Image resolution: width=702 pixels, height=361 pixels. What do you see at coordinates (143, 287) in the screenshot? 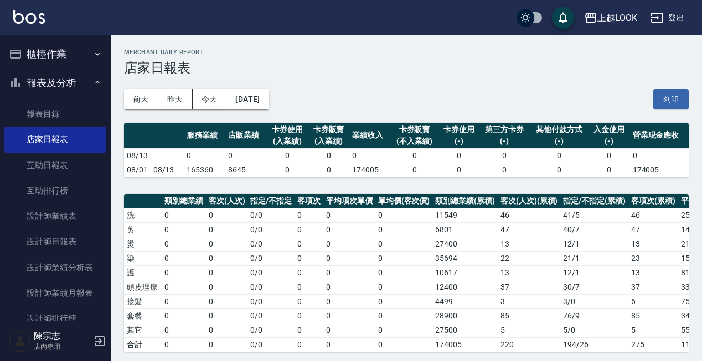
I see `td: 頭皮理療` at bounding box center [143, 287].